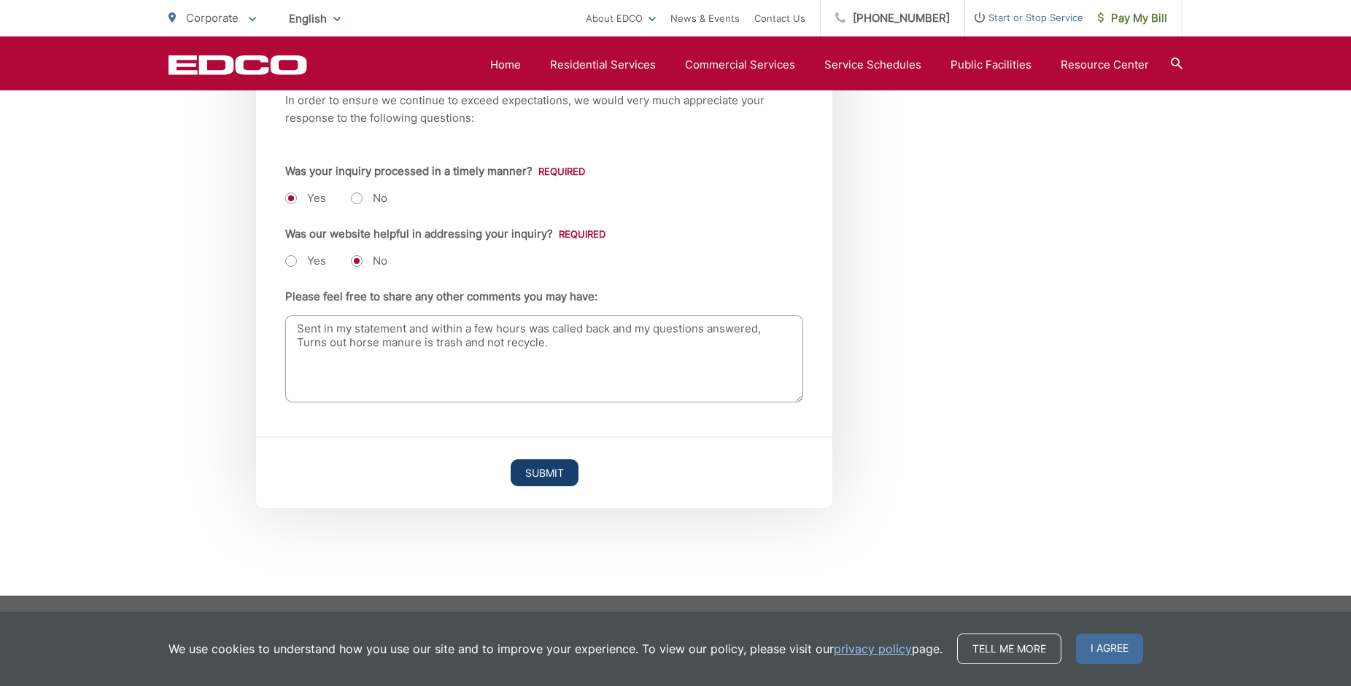 This screenshot has width=1351, height=686. Describe the element at coordinates (238, 65) in the screenshot. I see `a: EDCD logo. Return to the homepage.` at that location.